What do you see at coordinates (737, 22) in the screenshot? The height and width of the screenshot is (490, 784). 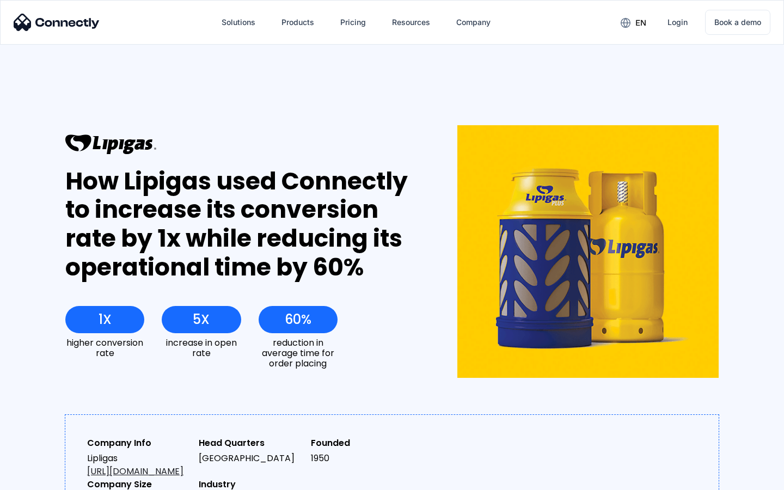 I see `a: Book a demo` at bounding box center [737, 22].